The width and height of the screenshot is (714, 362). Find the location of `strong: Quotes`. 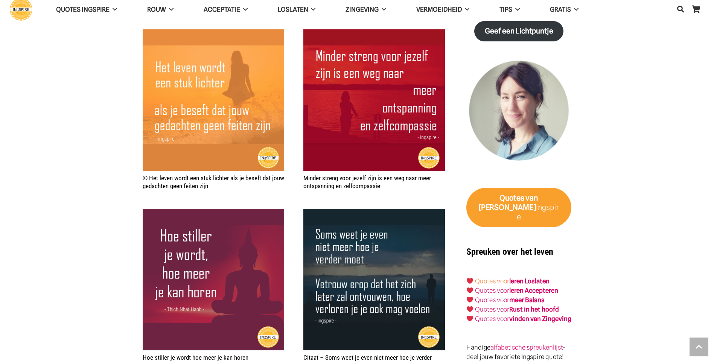

strong: Quotes is located at coordinates (512, 198).